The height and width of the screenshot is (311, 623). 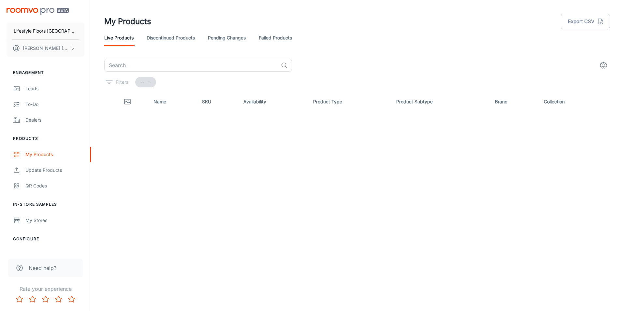 What do you see at coordinates (273, 102) in the screenshot?
I see `th: Availability` at bounding box center [273, 102].